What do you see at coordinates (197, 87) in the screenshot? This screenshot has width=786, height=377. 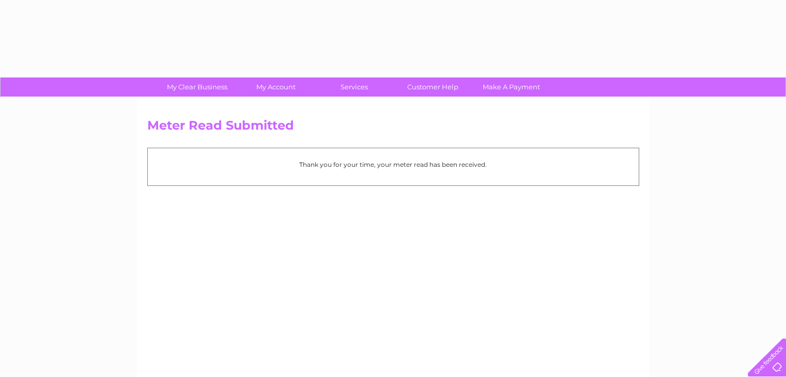 I see `a: My Clear Business` at bounding box center [197, 87].